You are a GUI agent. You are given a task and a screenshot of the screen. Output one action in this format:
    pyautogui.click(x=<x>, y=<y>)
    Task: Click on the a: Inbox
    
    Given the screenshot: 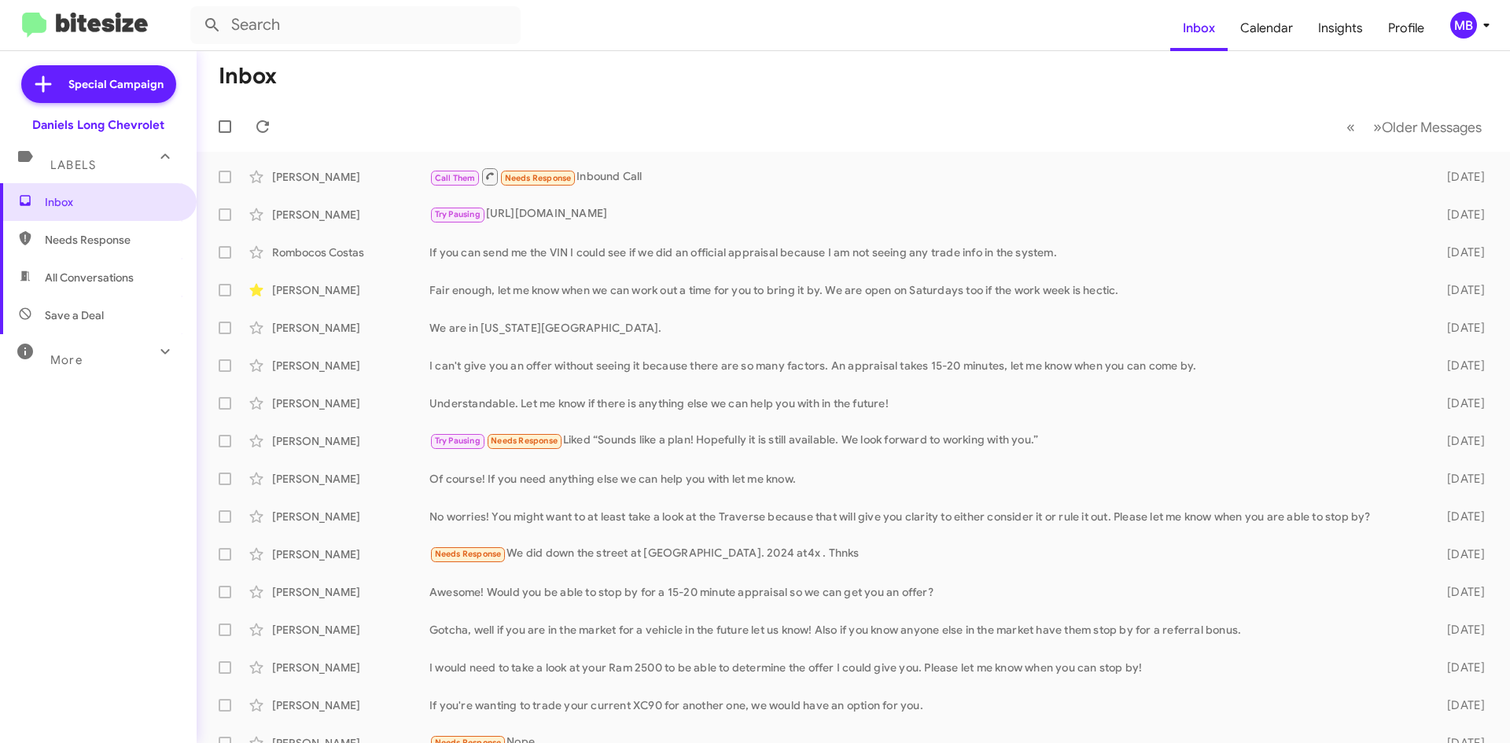 What is the action you would take?
    pyautogui.click(x=1198, y=28)
    